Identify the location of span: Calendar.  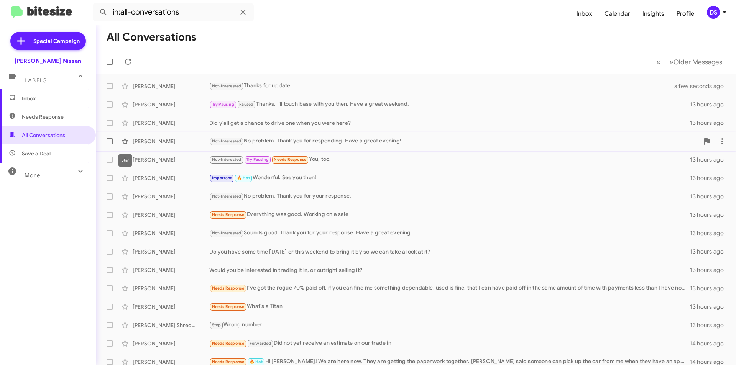
(617, 14).